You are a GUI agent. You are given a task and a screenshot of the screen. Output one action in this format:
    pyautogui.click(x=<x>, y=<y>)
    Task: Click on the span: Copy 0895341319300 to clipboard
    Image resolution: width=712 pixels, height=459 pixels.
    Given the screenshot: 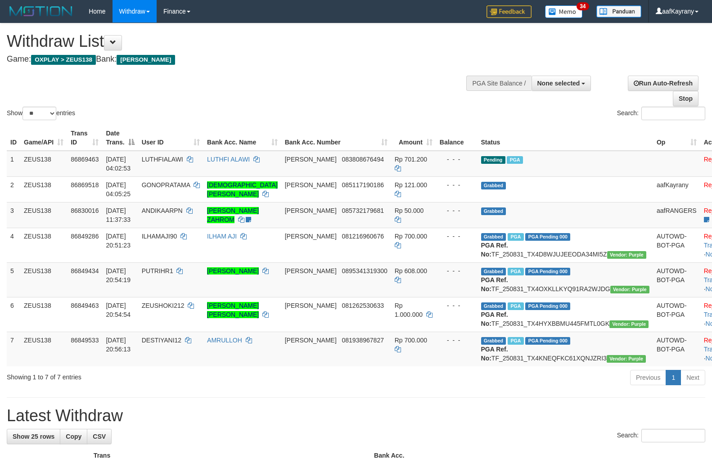 What is the action you would take?
    pyautogui.click(x=365, y=271)
    